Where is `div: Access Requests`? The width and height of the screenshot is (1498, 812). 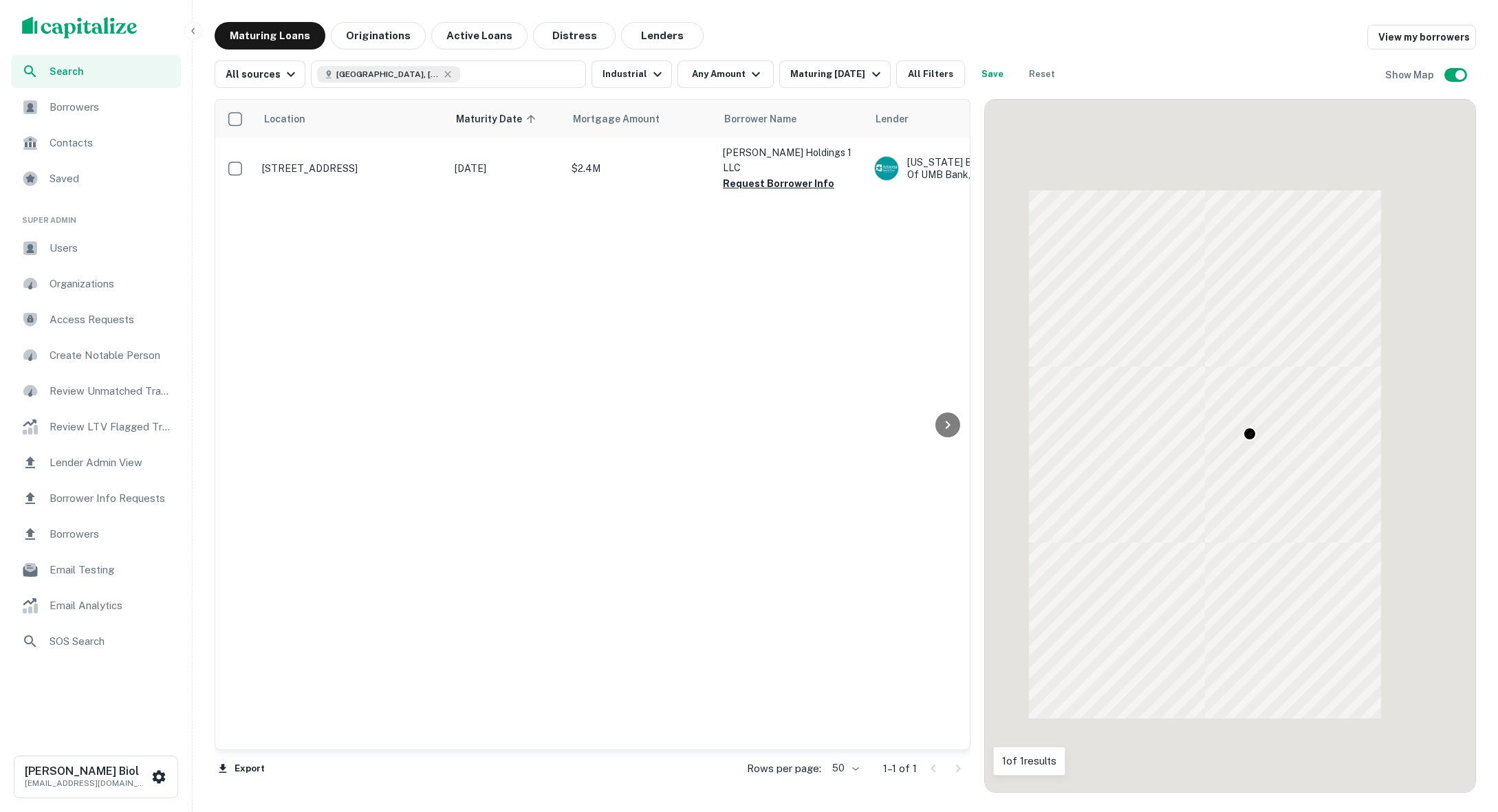 div: Access Requests is located at coordinates (96, 320).